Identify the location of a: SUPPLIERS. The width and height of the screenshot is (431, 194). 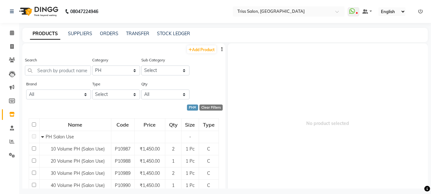
(80, 33).